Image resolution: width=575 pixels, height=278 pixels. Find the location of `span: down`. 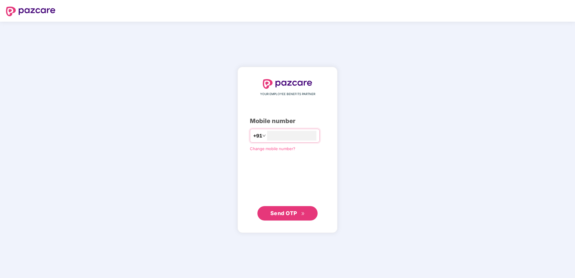

span: down is located at coordinates (264, 136).